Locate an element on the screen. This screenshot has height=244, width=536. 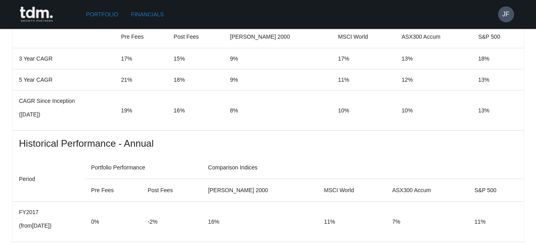
th: Period is located at coordinates (49, 179).